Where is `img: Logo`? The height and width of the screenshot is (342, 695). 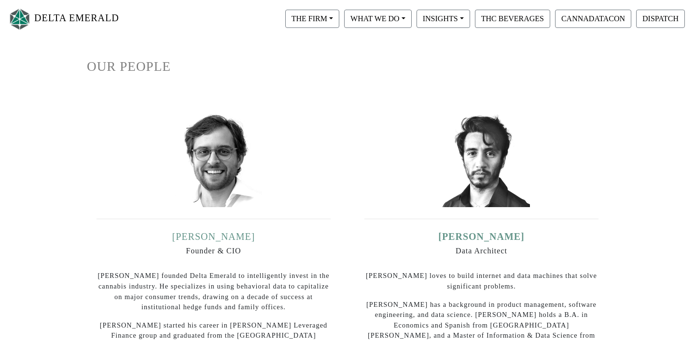
img: Logo is located at coordinates (20, 19).